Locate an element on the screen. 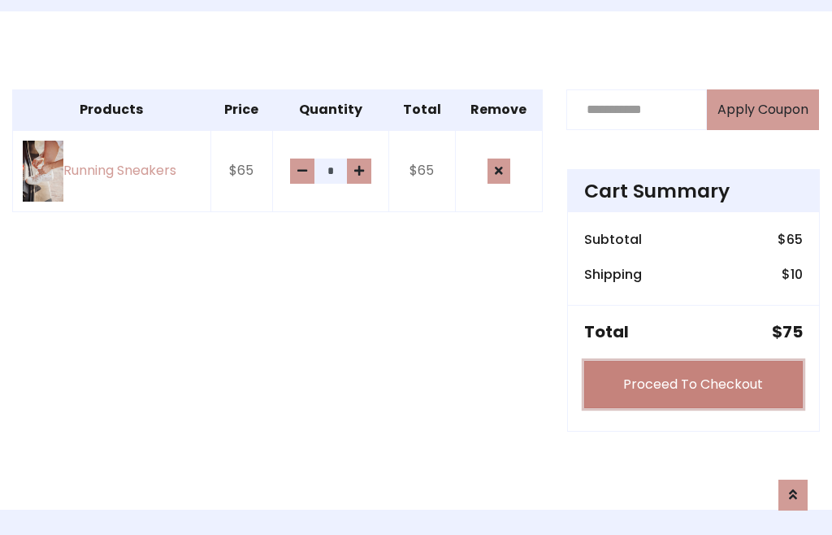 The image size is (832, 535). a: Running Sneakers is located at coordinates (111, 171).